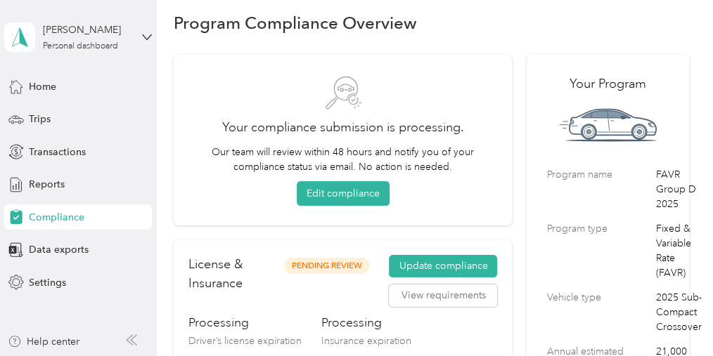 The image size is (713, 356). What do you see at coordinates (245, 341) in the screenshot?
I see `span: Driver’s license expiration` at bounding box center [245, 341].